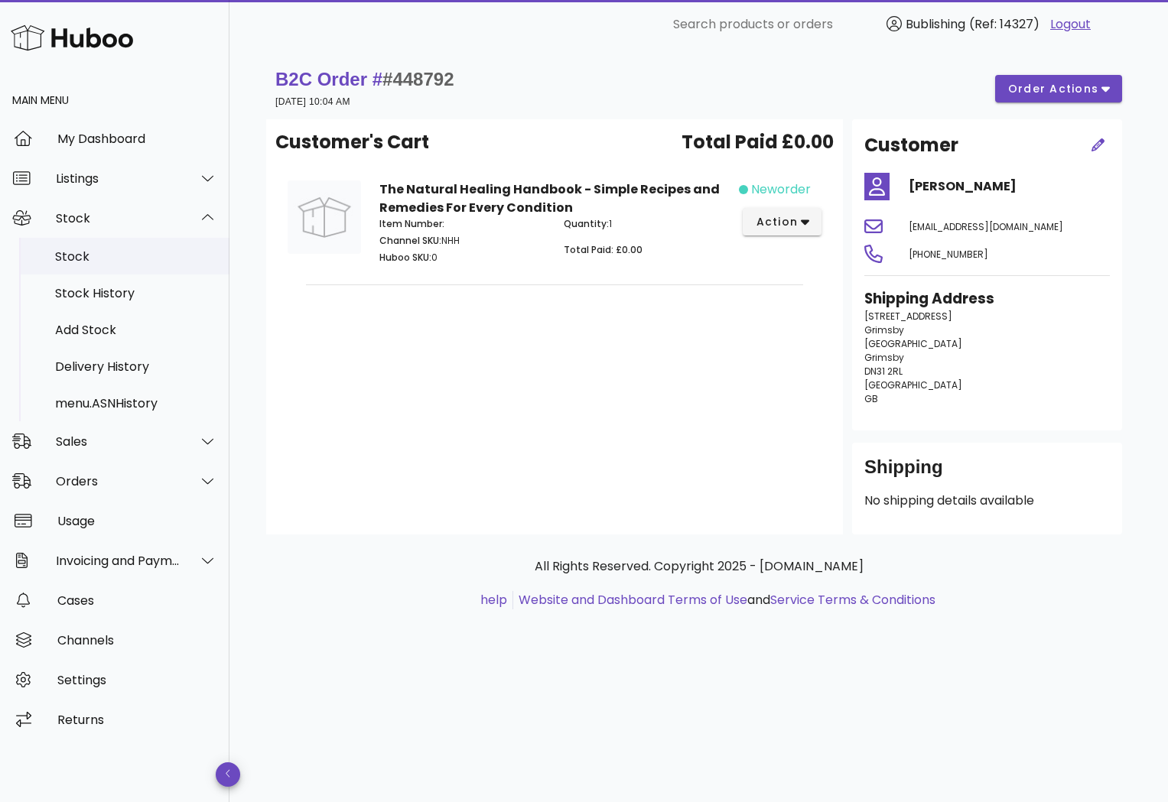 The image size is (1168, 802). What do you see at coordinates (365, 79) in the screenshot?
I see `strong: B2C Order #` at bounding box center [365, 79].